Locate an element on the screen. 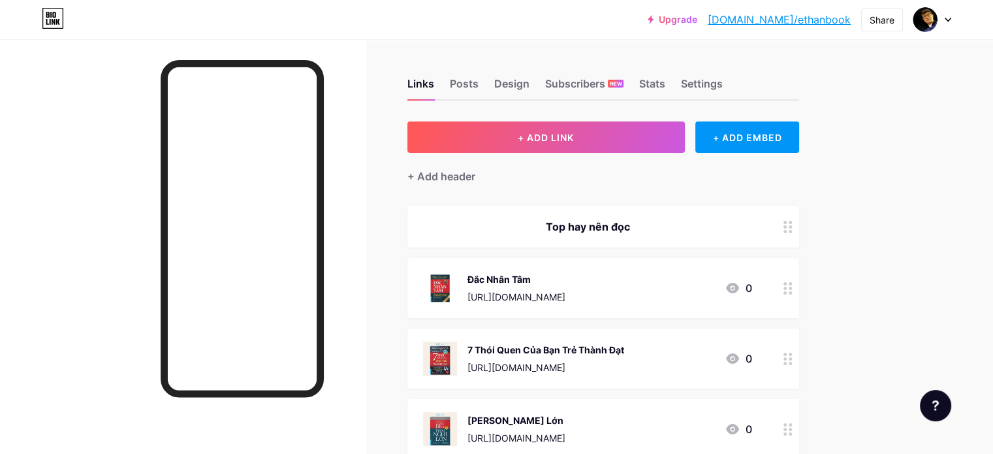 This screenshot has width=993, height=454. img: Dám Nghĩ Lớn is located at coordinates (440, 429).